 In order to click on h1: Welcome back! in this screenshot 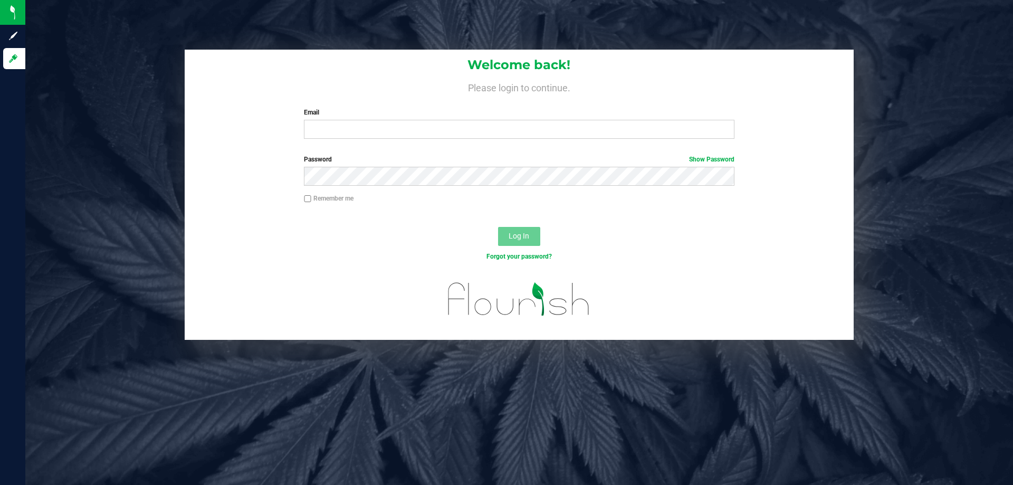, I will do `click(519, 65)`.